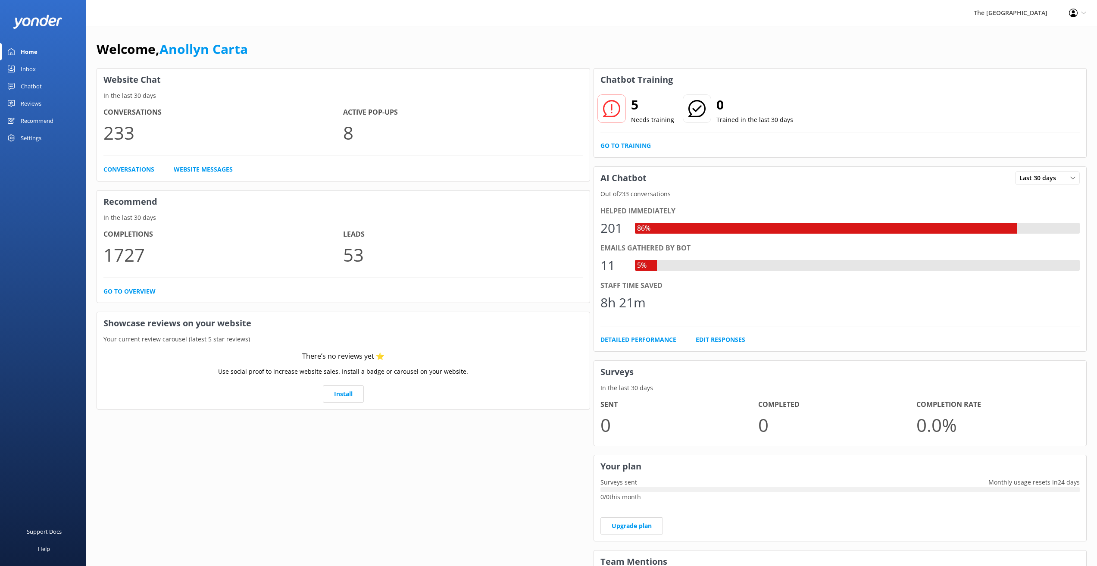  Describe the element at coordinates (29, 52) in the screenshot. I see `div: Home` at that location.